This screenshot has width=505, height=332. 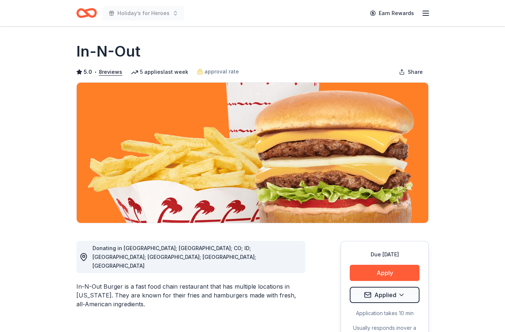 What do you see at coordinates (385, 295) in the screenshot?
I see `span: Applied` at bounding box center [385, 295].